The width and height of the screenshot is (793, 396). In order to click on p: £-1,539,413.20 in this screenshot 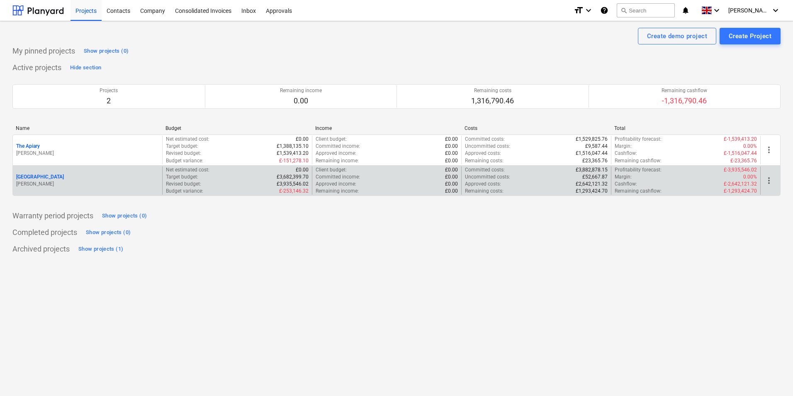, I will do `click(740, 139)`.